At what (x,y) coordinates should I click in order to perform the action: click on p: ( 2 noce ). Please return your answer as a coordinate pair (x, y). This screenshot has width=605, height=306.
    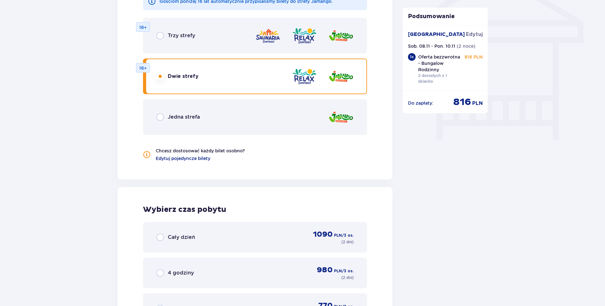
    Looking at the image, I should click on (466, 46).